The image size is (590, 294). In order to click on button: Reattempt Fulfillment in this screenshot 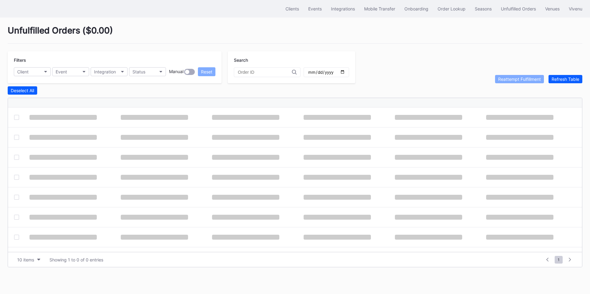, I will do `click(519, 79)`.